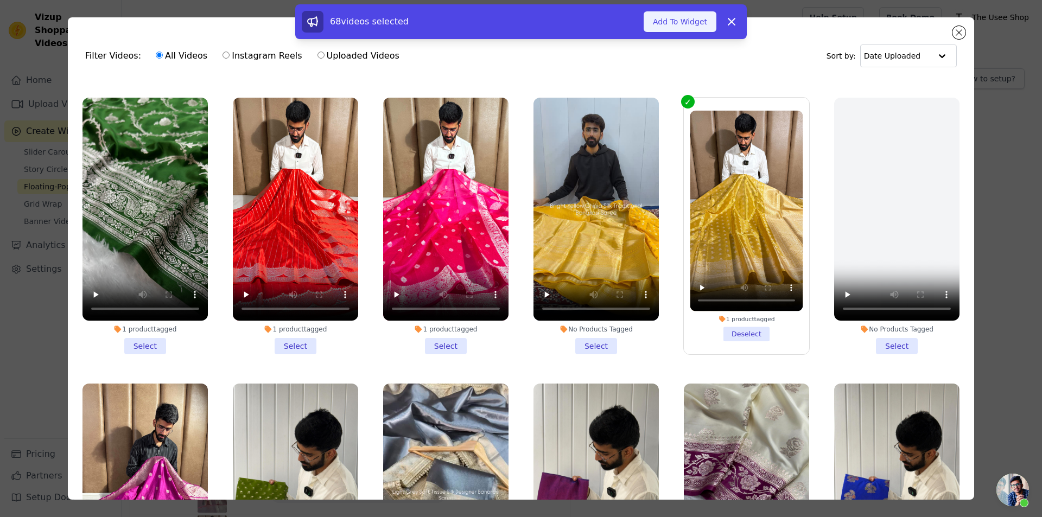 The height and width of the screenshot is (517, 1042). What do you see at coordinates (245, 56) in the screenshot?
I see `div: Filter Videos:` at bounding box center [245, 56].